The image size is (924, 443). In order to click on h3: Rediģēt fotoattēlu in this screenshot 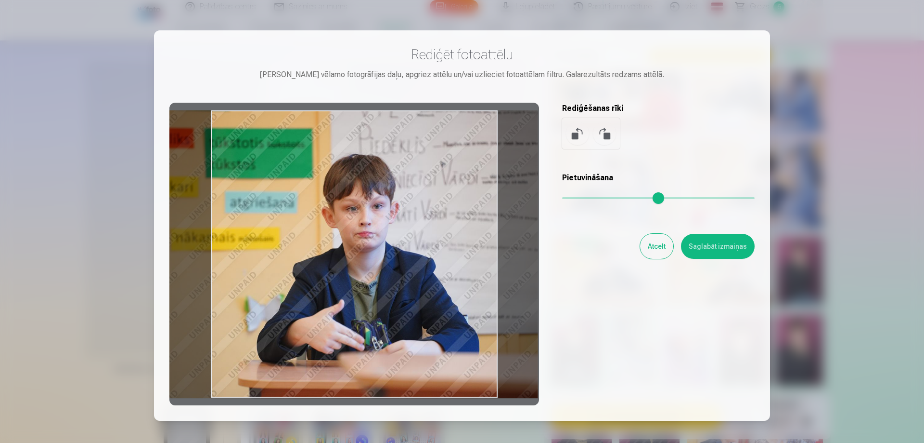, I will do `click(462, 54)`.